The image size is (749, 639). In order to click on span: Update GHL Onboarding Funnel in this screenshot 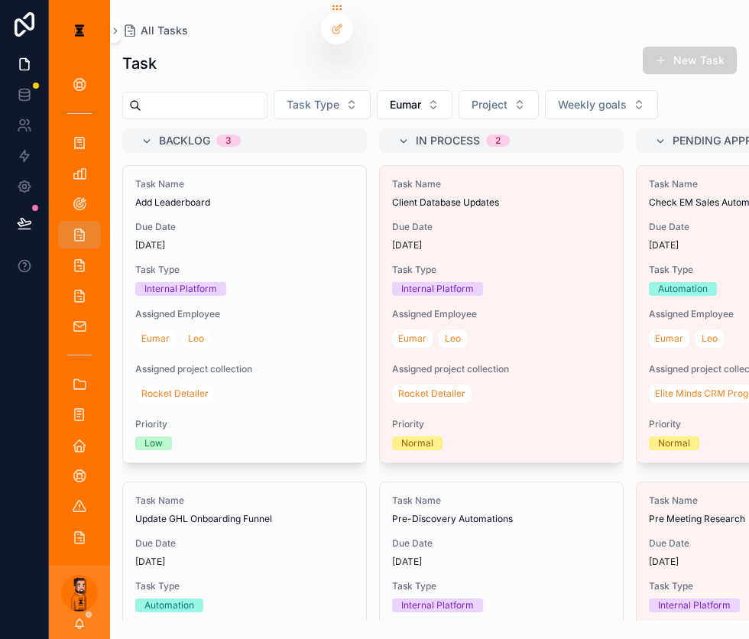, I will do `click(245, 519)`.